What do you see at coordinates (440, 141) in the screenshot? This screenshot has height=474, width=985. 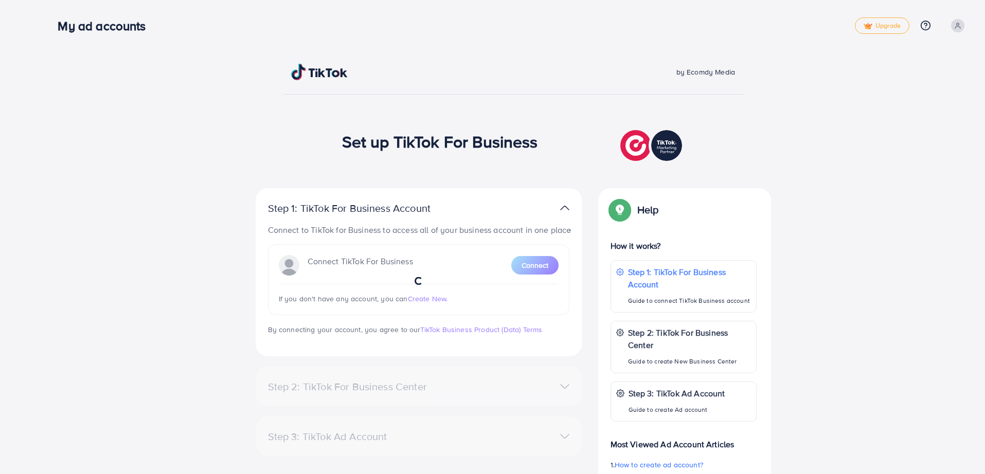 I see `h1: Set up TikTok For Business` at bounding box center [440, 141].